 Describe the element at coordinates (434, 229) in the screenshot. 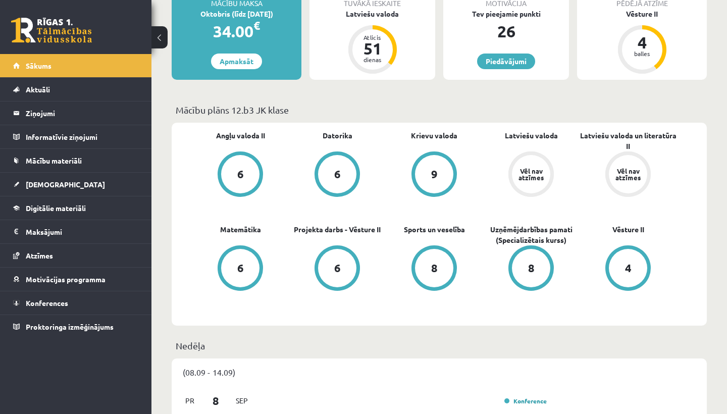

I see `a: Sports un veselība` at that location.